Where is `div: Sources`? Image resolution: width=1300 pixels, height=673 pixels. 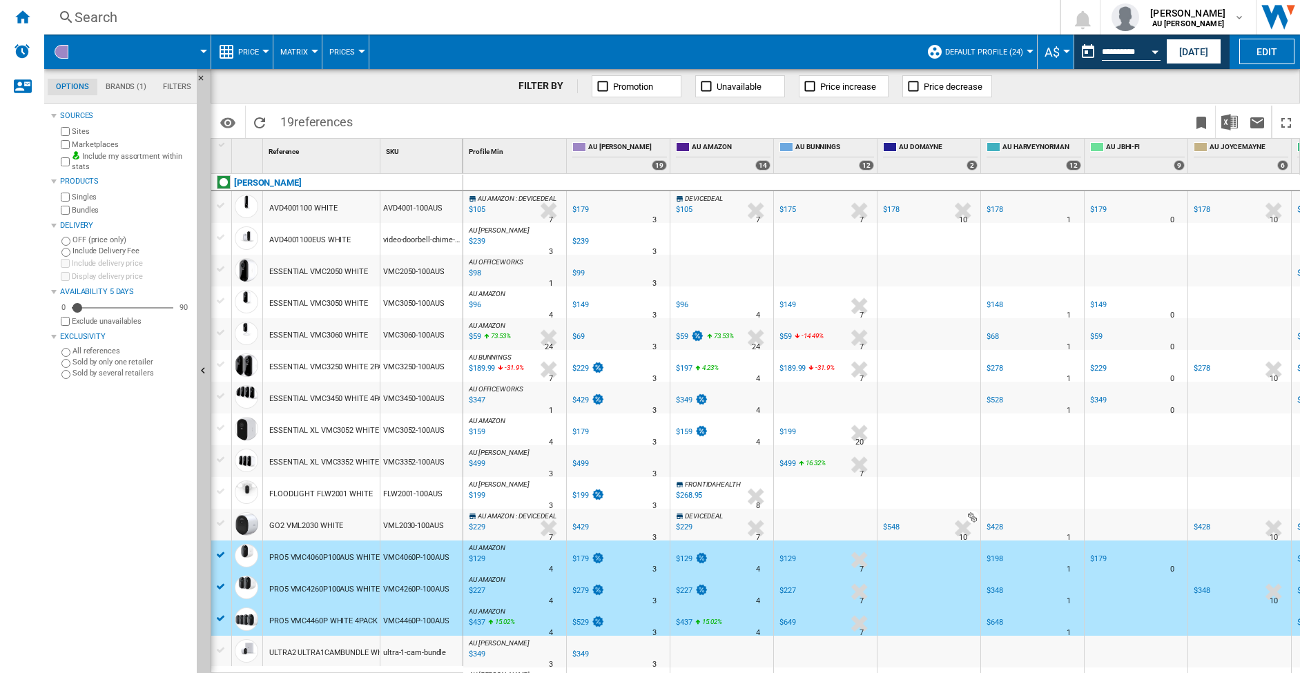 div: Sources is located at coordinates (126, 116).